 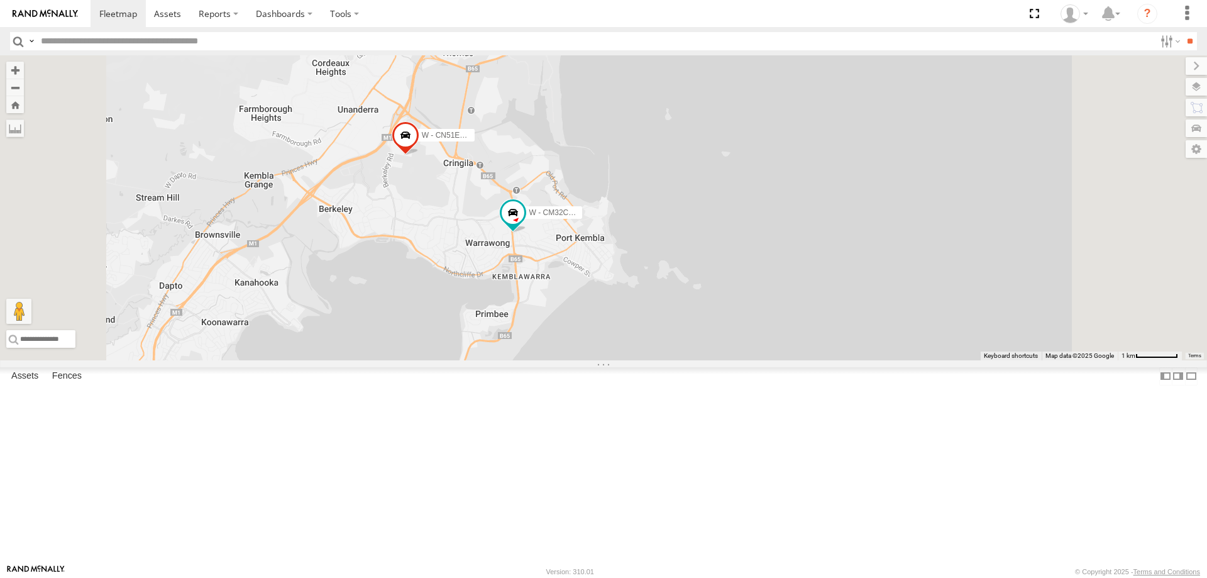 I want to click on label: Hide Summary Table, so click(x=1191, y=376).